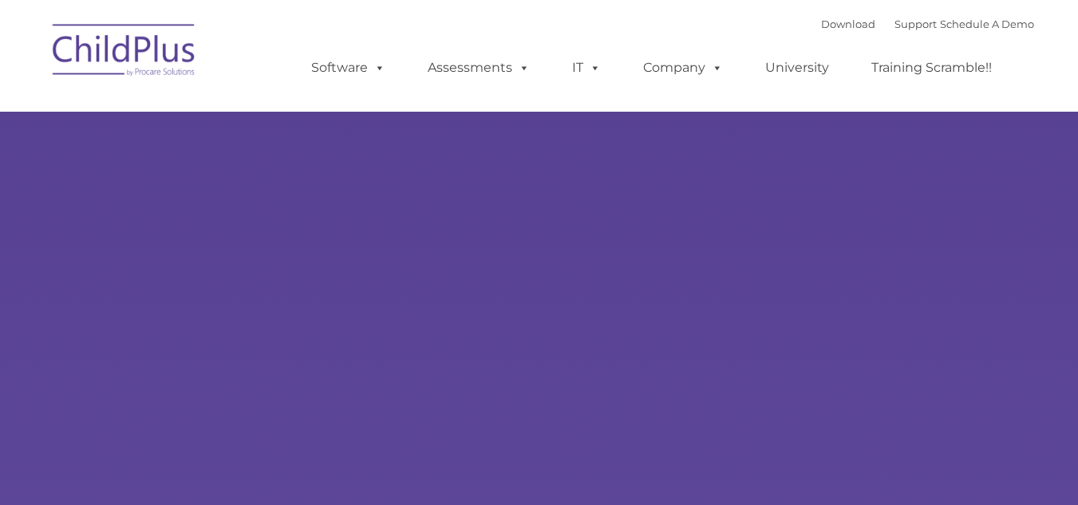 Image resolution: width=1078 pixels, height=505 pixels. I want to click on a: Assessments, so click(479, 68).